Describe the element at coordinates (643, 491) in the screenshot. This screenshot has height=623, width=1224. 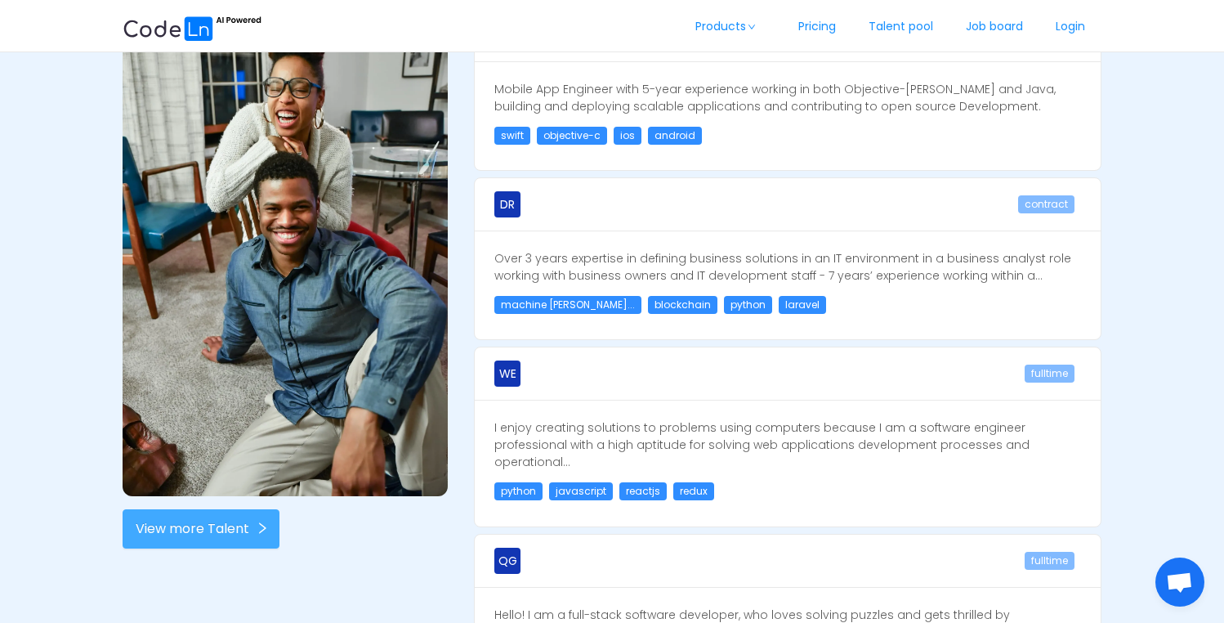
I see `span: reactjs` at that location.